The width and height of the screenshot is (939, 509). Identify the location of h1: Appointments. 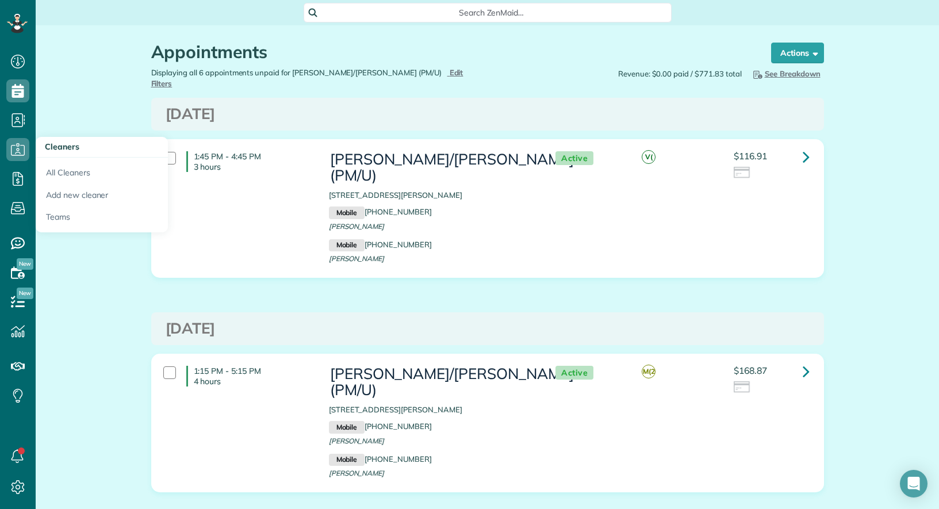
(450, 52).